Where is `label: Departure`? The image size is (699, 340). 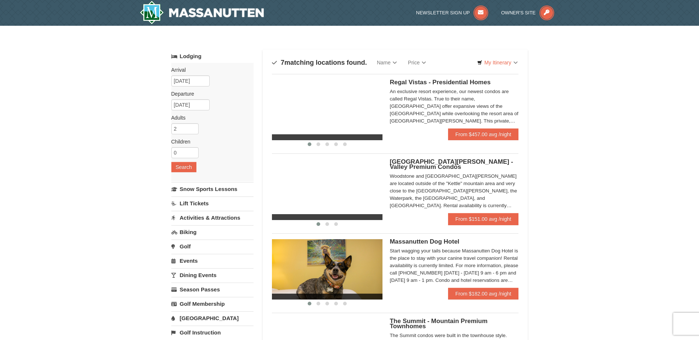 label: Departure is located at coordinates (210, 94).